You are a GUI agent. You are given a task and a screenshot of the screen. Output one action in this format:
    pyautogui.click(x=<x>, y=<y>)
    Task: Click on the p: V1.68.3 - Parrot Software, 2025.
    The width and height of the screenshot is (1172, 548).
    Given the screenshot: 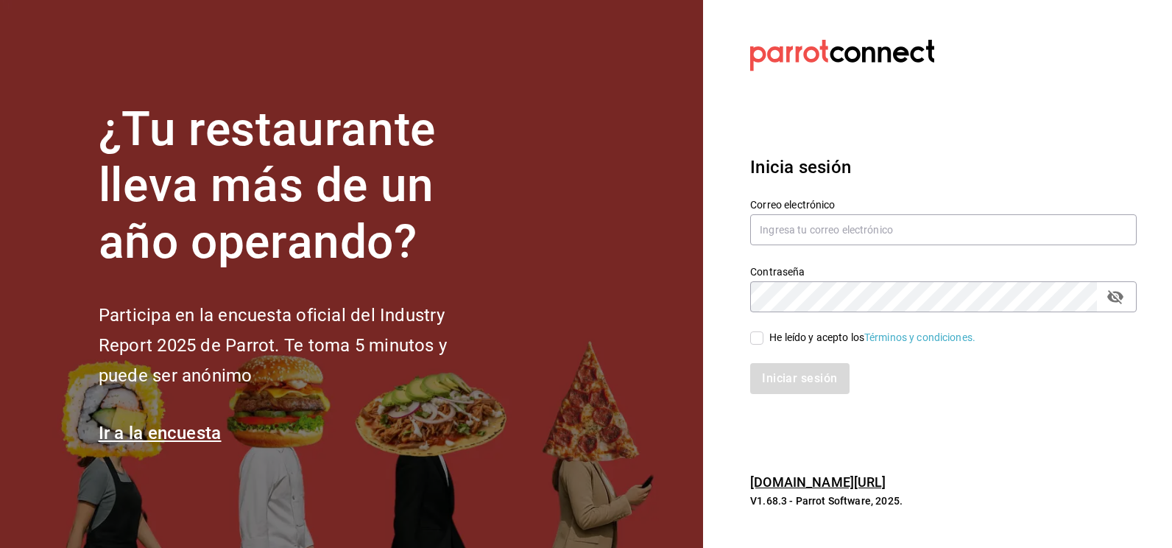 What is the action you would take?
    pyautogui.click(x=943, y=501)
    